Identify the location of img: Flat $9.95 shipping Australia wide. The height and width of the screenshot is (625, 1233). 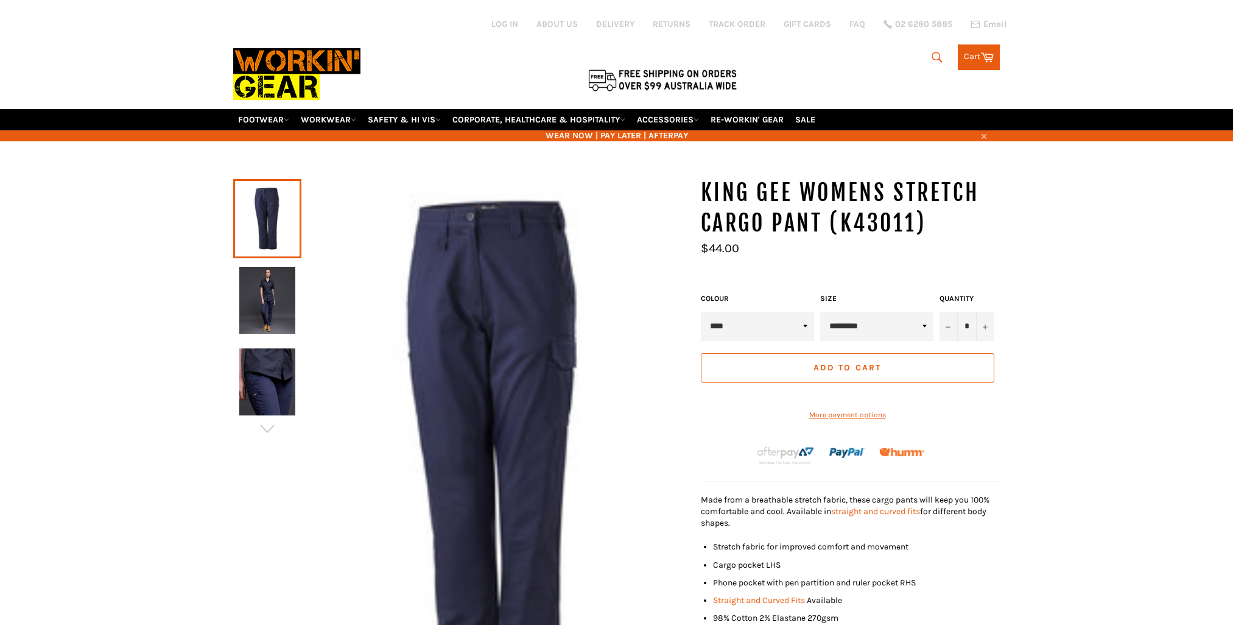
(663, 80).